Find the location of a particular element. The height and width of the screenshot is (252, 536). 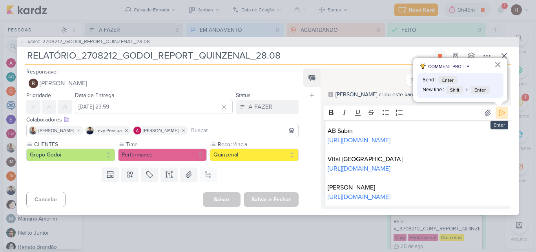

div: Parar relógio is located at coordinates (440, 56).